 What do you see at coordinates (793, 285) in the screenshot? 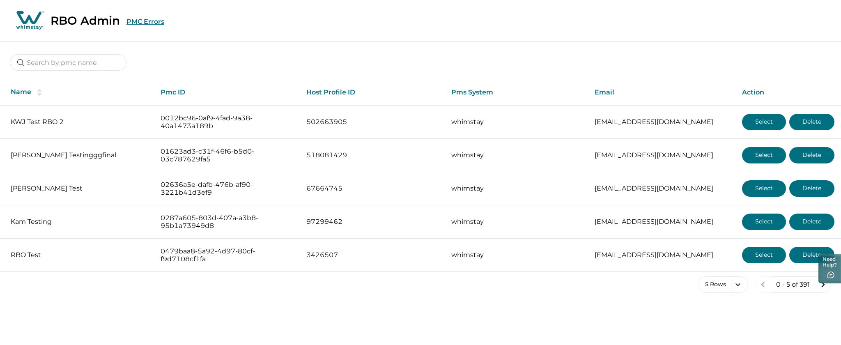
I see `button: 0 - 5 of 391` at bounding box center [793, 285].